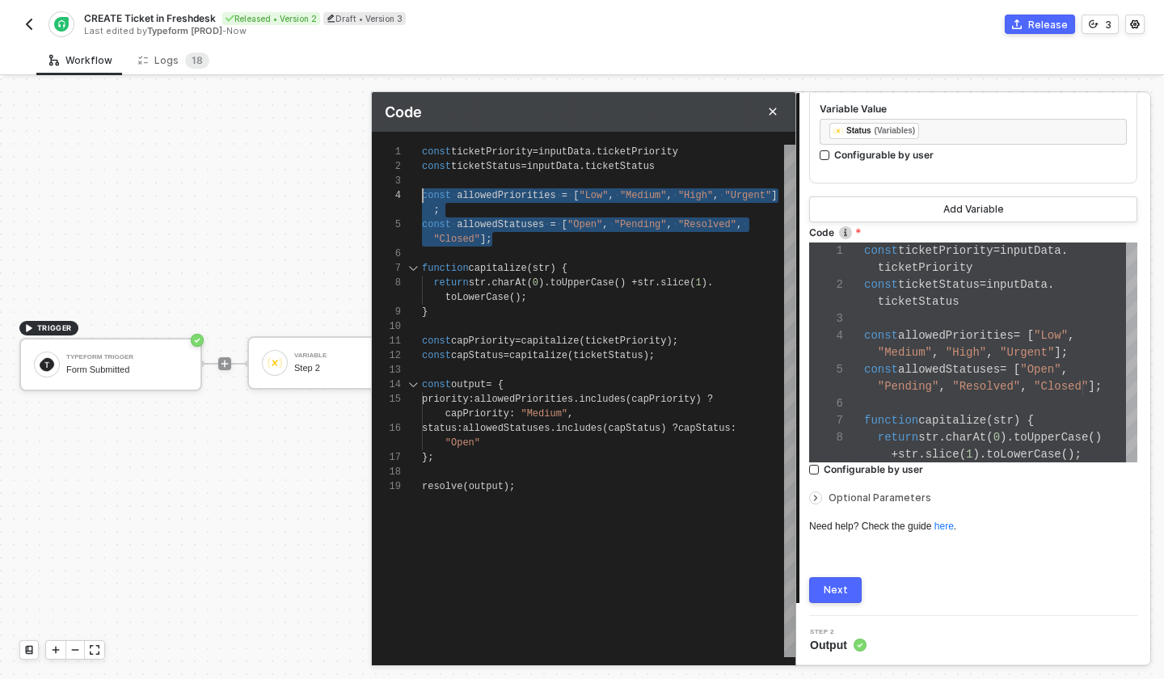  Describe the element at coordinates (1039, 24) in the screenshot. I see `button: Release` at that location.